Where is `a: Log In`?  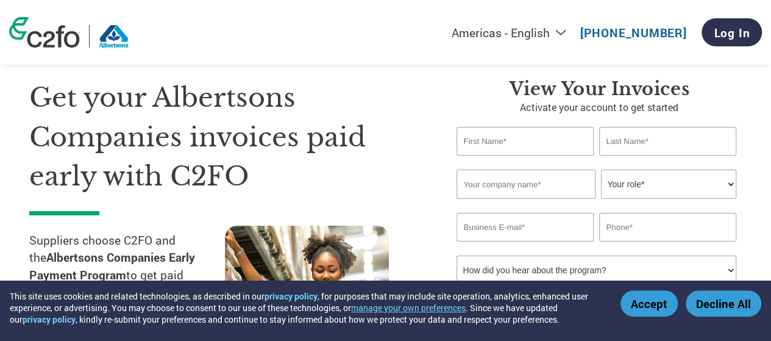 a: Log In is located at coordinates (732, 32).